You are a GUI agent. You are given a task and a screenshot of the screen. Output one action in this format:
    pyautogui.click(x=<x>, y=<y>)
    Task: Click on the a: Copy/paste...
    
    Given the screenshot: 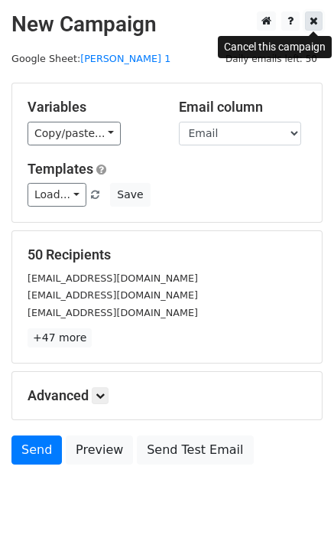 What is the action you would take?
    pyautogui.click(x=74, y=133)
    